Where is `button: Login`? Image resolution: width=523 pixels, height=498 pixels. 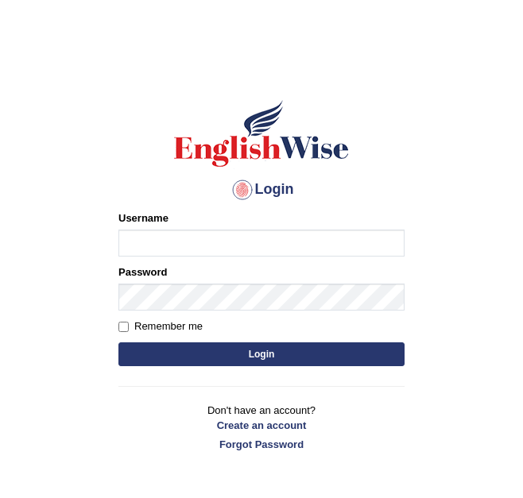 button: Login is located at coordinates (261, 354).